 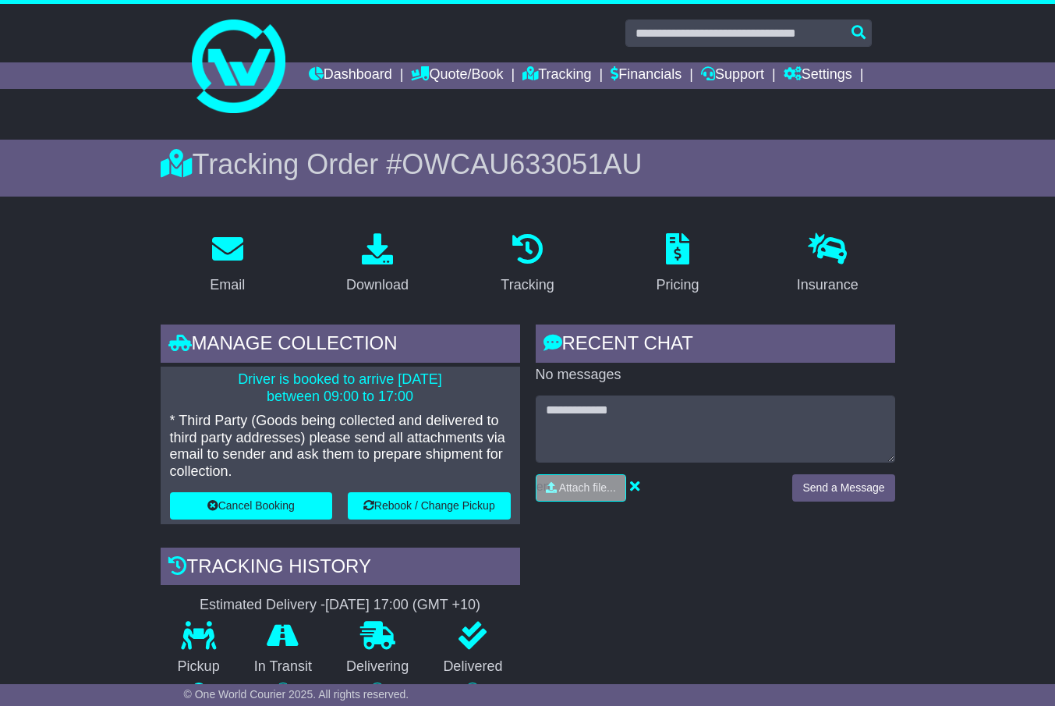 What do you see at coordinates (732, 76) in the screenshot?
I see `a: Support` at bounding box center [732, 76].